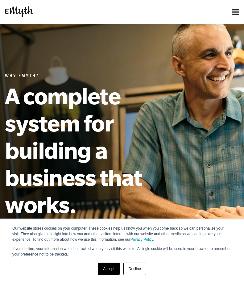 This screenshot has width=244, height=283. What do you see at coordinates (122, 251) in the screenshot?
I see `p: If you decline, your information won’t be tracked when you visit this website. A single cookie wi...` at bounding box center [122, 251].